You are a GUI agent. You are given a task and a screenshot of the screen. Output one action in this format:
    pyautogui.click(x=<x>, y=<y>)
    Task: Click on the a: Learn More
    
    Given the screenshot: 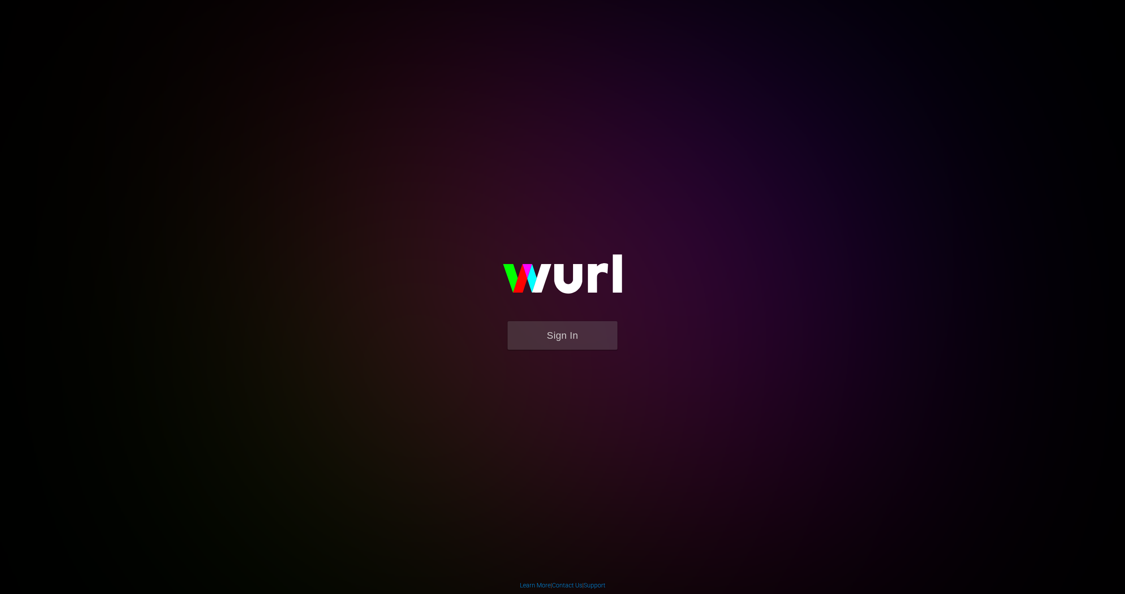 What is the action you would take?
    pyautogui.click(x=535, y=585)
    